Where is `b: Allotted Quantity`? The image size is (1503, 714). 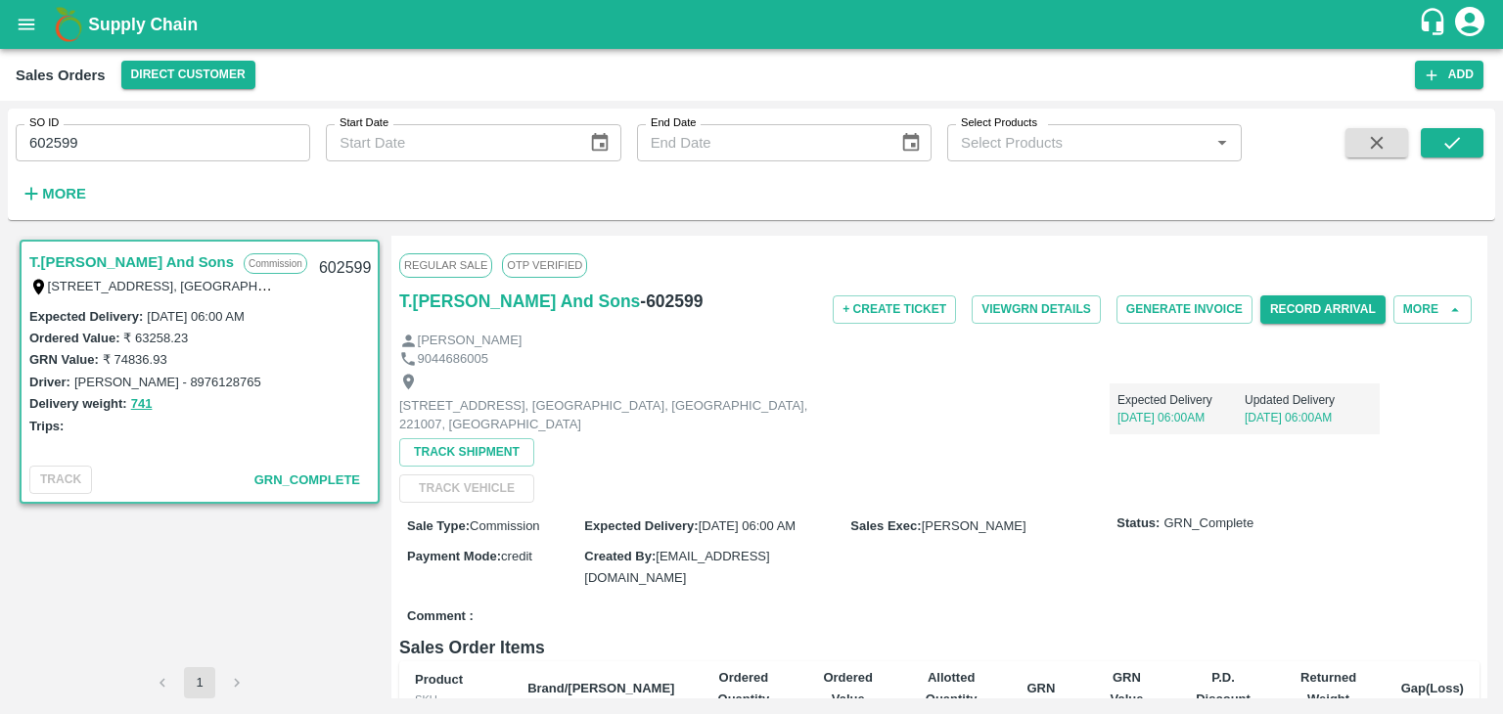 b: Allotted Quantity is located at coordinates (951, 688).